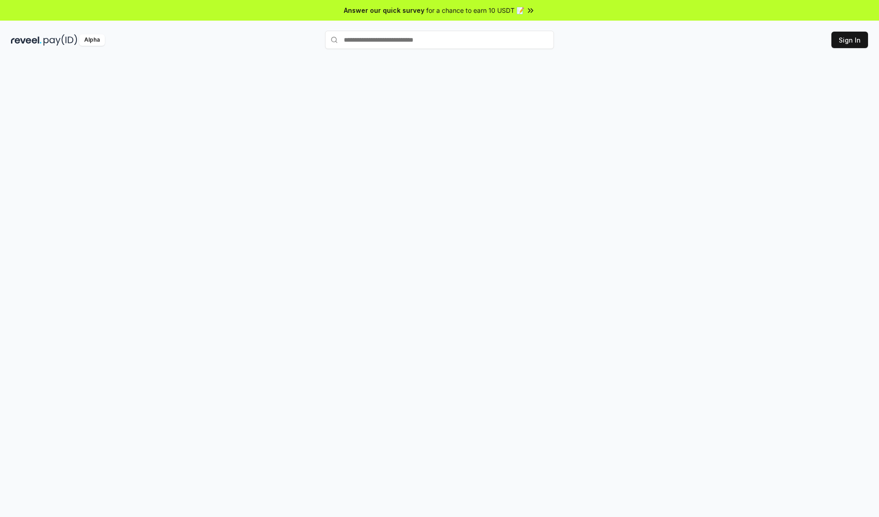  I want to click on span: Answer our quick survey, so click(384, 10).